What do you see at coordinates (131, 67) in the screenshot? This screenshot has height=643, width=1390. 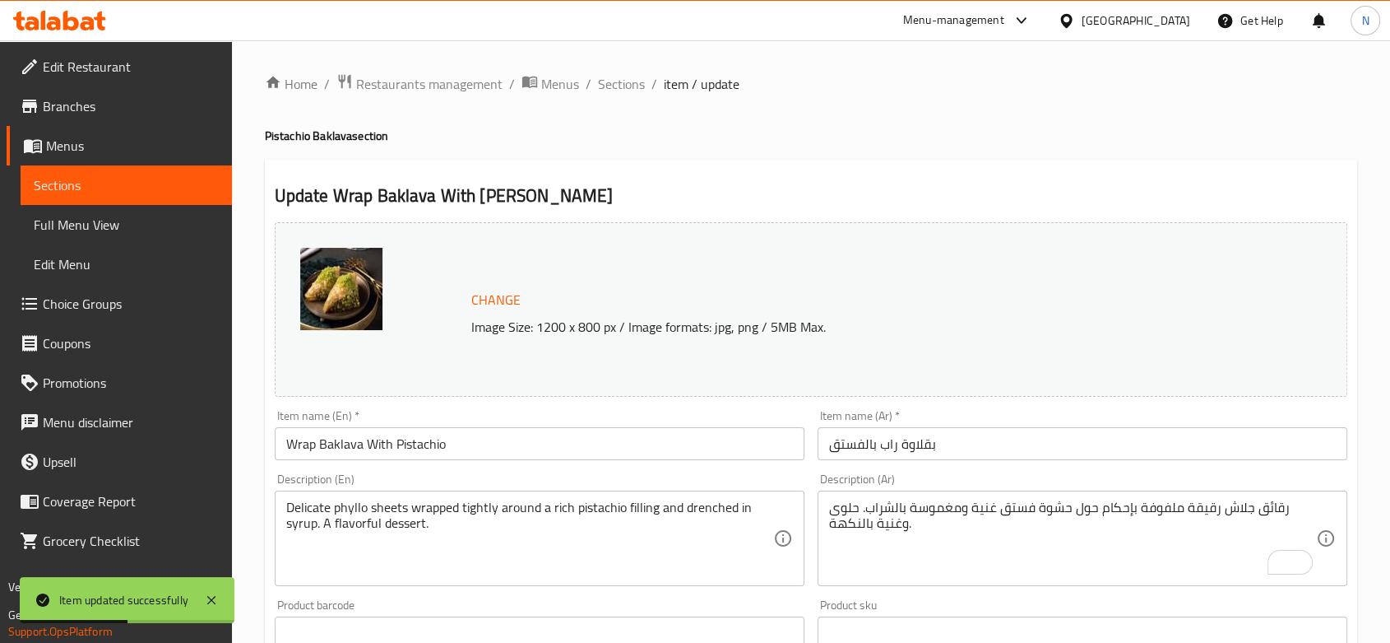 I see `span: Edit Restaurant` at bounding box center [131, 67].